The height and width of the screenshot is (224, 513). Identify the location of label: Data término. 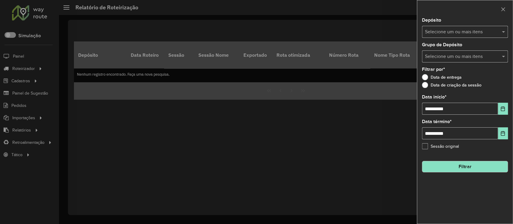
(437, 122).